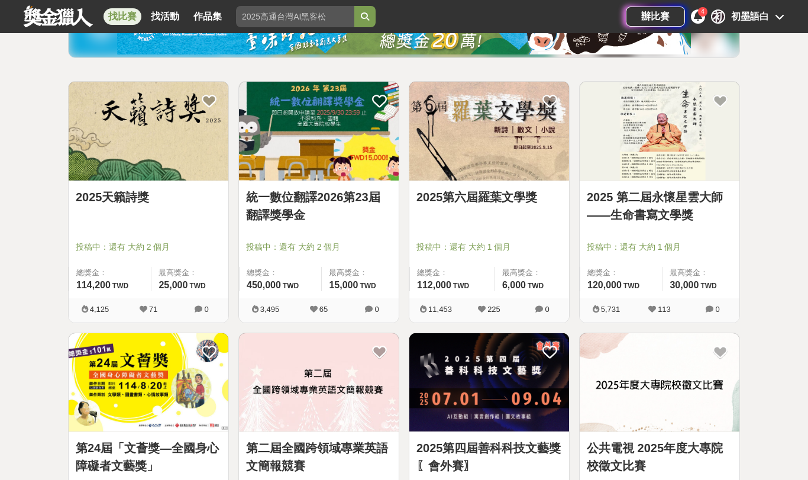  Describe the element at coordinates (489, 197) in the screenshot. I see `a: 2025第六屆羅葉文學獎` at that location.